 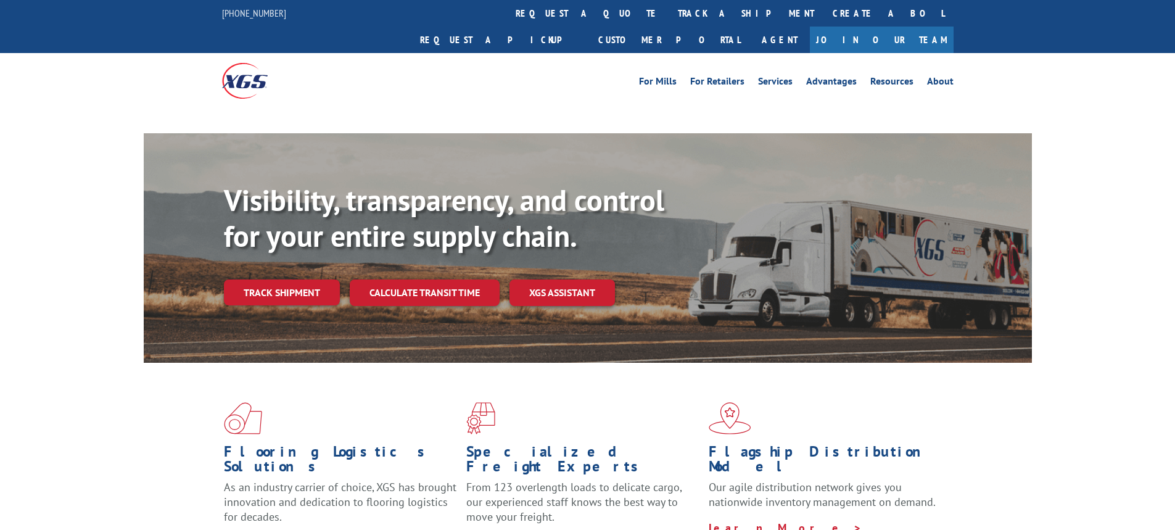 I want to click on a: For Retailers, so click(x=718, y=83).